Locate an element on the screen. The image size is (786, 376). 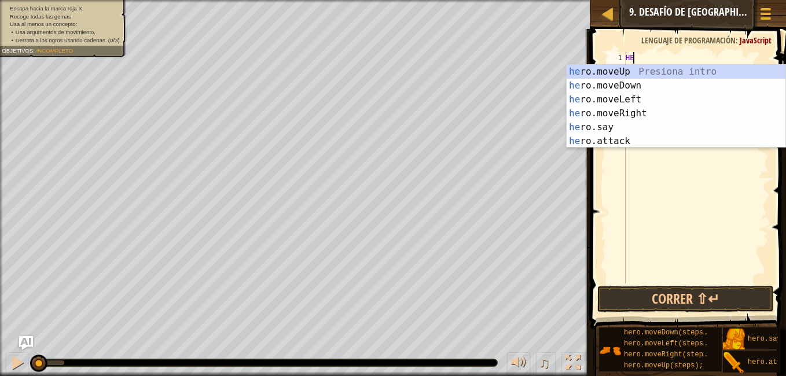
span: Derrota a los ogros usando cadenas. (0/3) is located at coordinates (68, 40).